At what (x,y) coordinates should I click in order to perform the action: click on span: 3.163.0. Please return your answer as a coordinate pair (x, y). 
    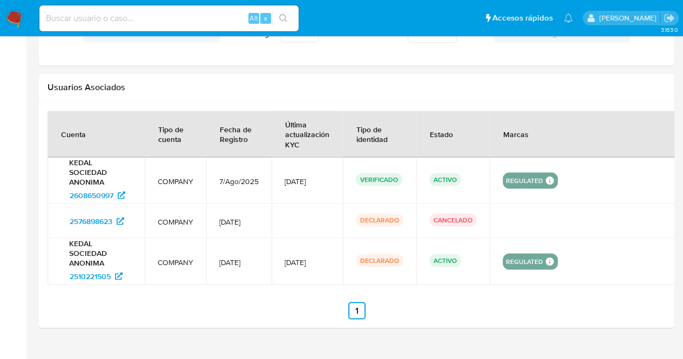
    Looking at the image, I should click on (669, 30).